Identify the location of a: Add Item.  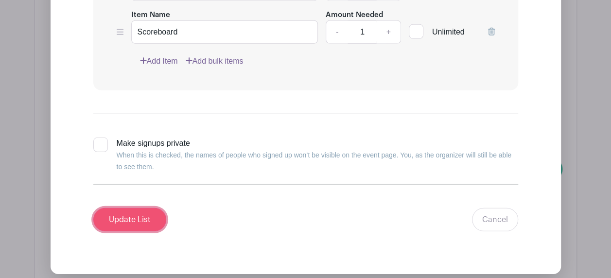
(159, 61).